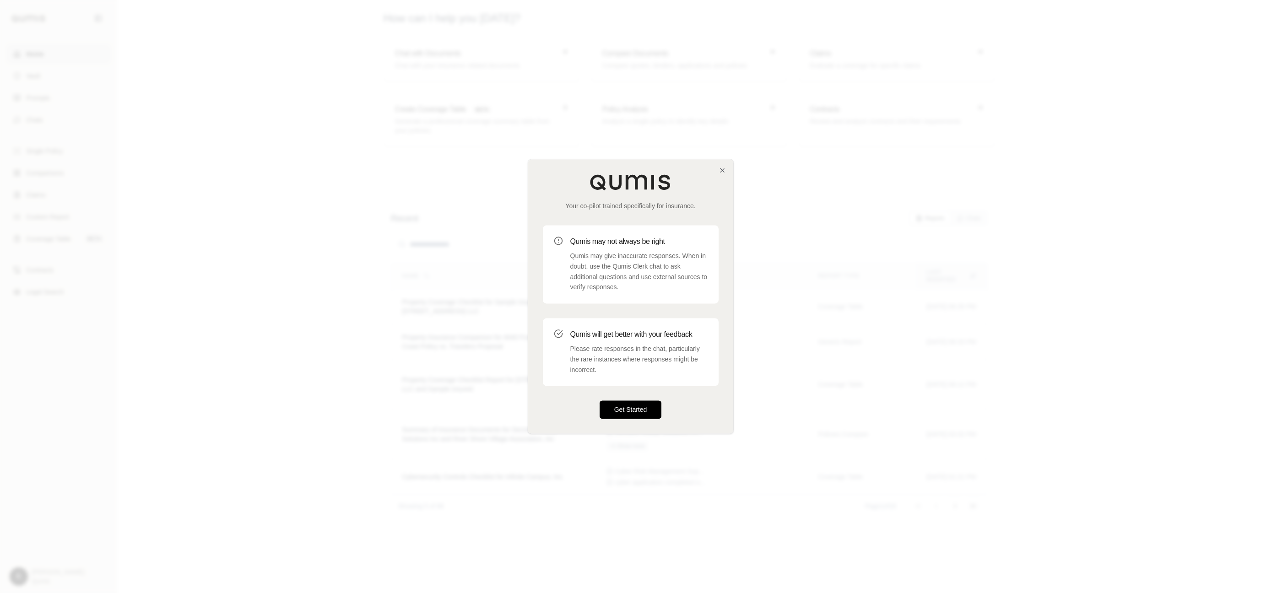 This screenshot has width=1261, height=593. What do you see at coordinates (639, 242) in the screenshot?
I see `h3: Qumis may not always be right` at bounding box center [639, 242].